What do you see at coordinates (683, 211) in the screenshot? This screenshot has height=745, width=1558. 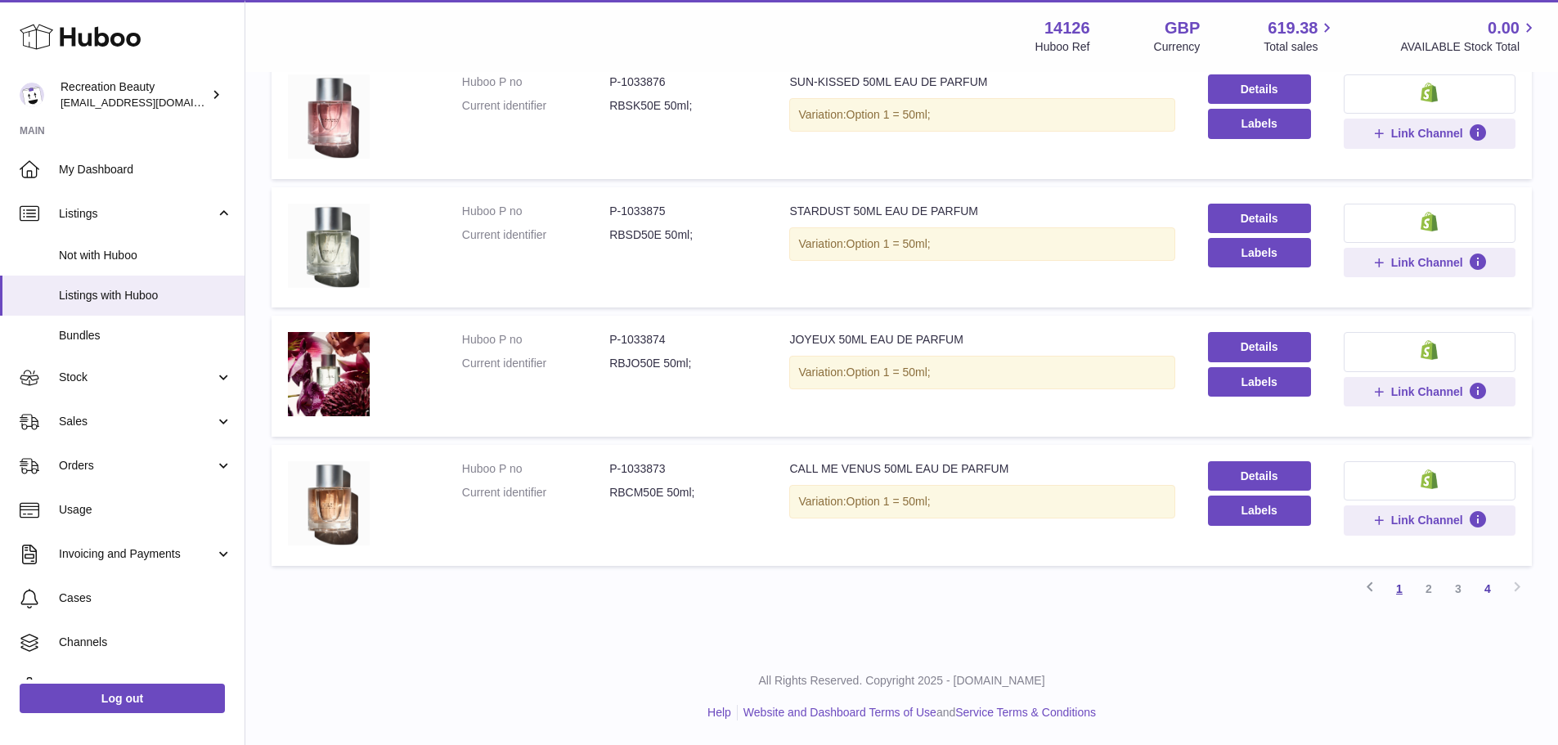 I see `dd: P-1033875` at bounding box center [683, 211].